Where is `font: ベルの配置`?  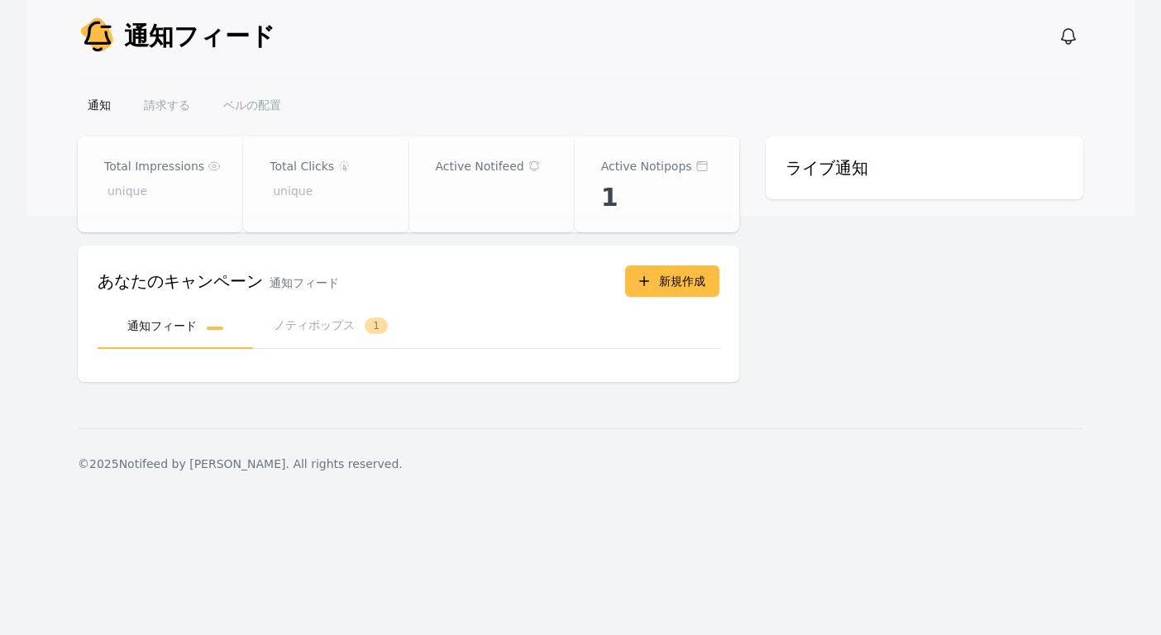 font: ベルの配置 is located at coordinates (252, 105).